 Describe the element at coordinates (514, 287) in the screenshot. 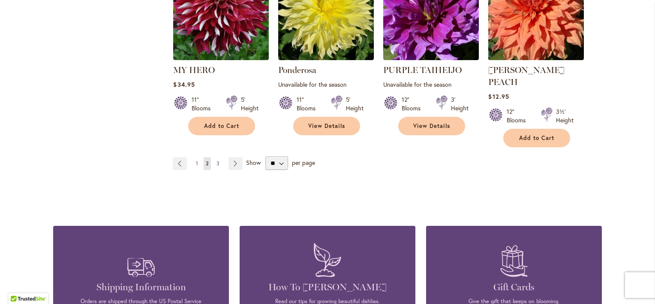

I see `h4: Gift Cards` at that location.